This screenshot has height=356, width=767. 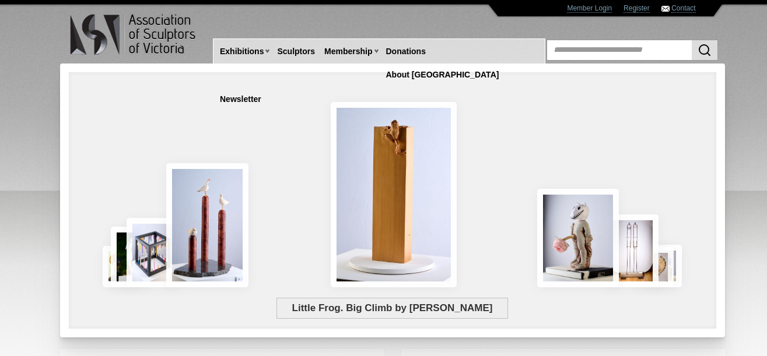 What do you see at coordinates (632, 251) in the screenshot?
I see `img: Swingers` at bounding box center [632, 251].